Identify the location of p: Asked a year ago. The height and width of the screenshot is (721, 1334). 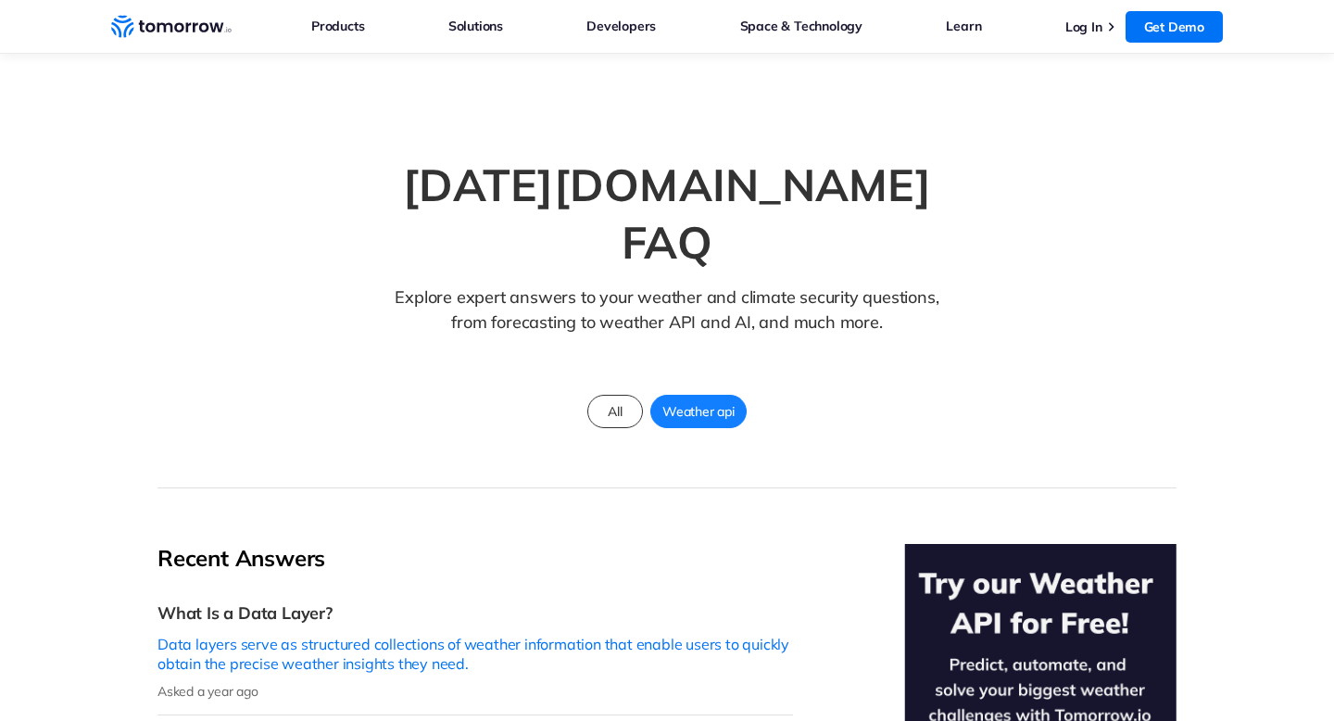
(475, 691).